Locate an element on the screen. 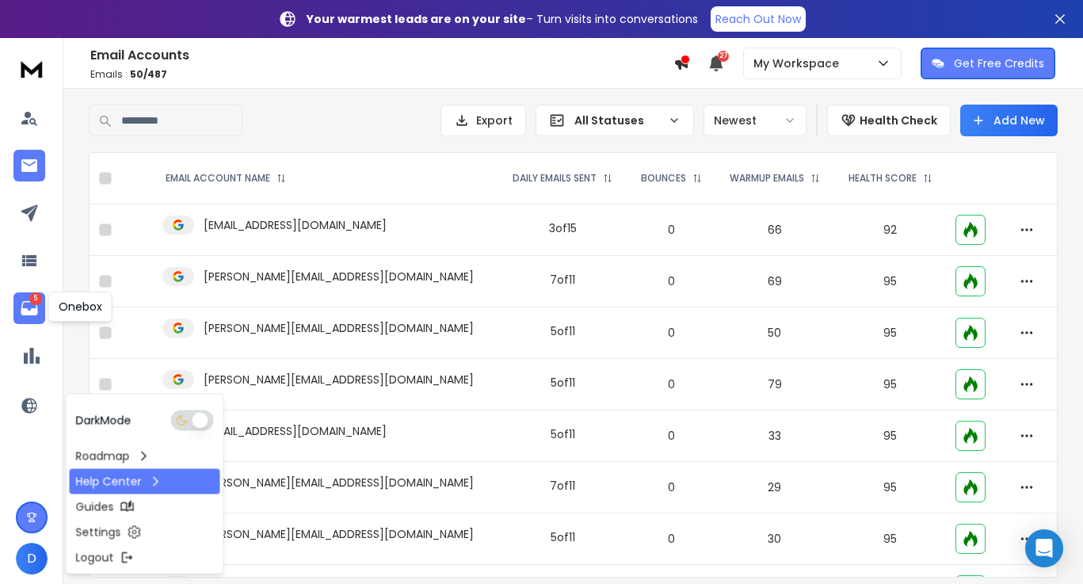  button: Add New is located at coordinates (1009, 120).